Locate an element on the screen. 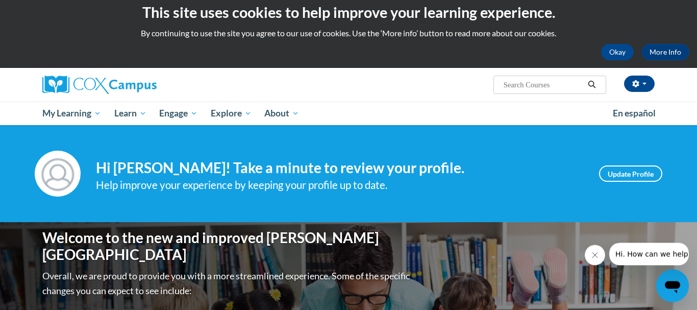 The height and width of the screenshot is (310, 697). button: Account Settings is located at coordinates (639, 84).